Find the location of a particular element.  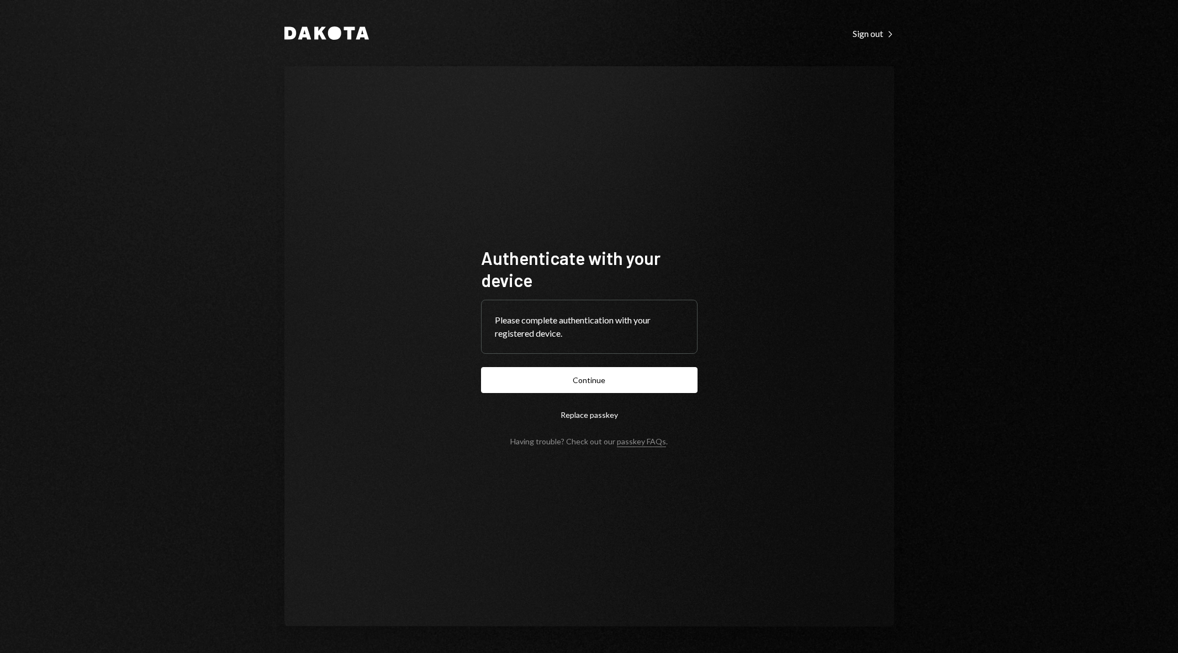

button: Continue is located at coordinates (589, 380).